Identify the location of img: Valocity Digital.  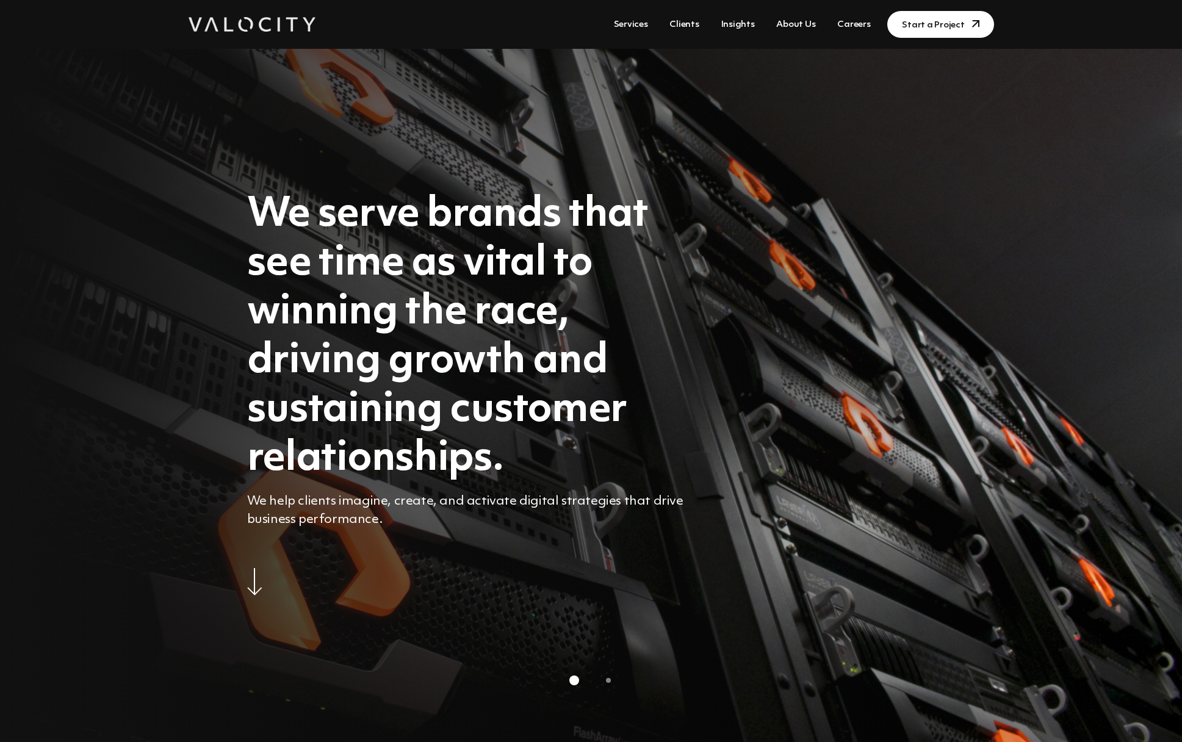
(252, 24).